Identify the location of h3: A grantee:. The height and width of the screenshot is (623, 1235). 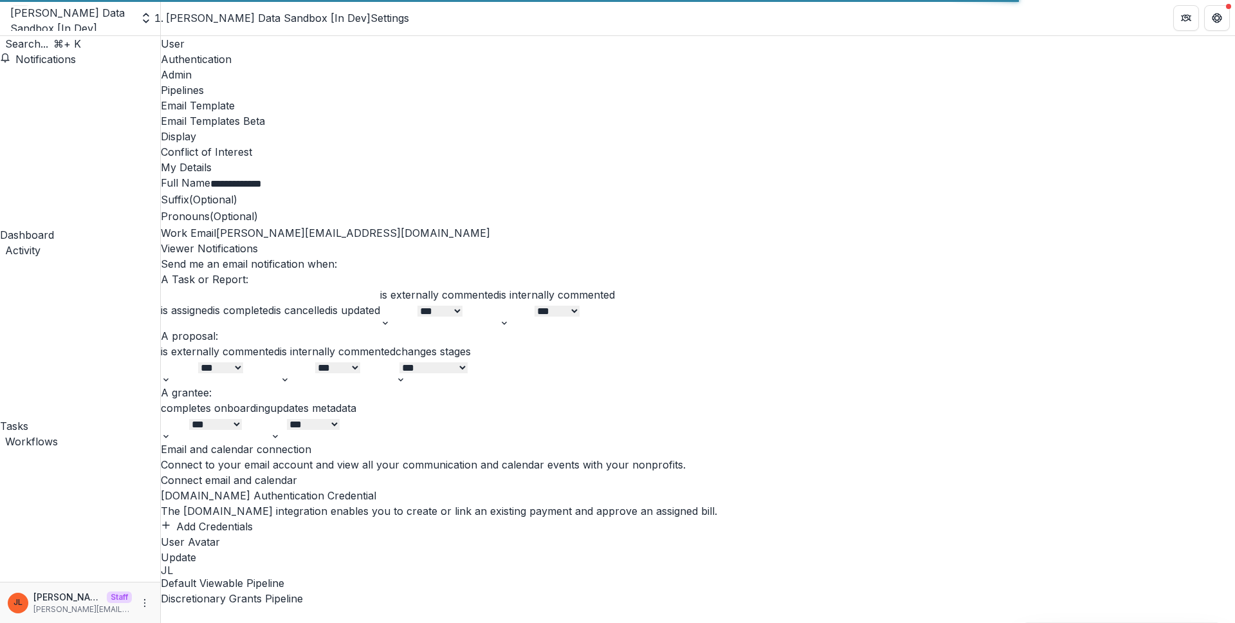
(698, 392).